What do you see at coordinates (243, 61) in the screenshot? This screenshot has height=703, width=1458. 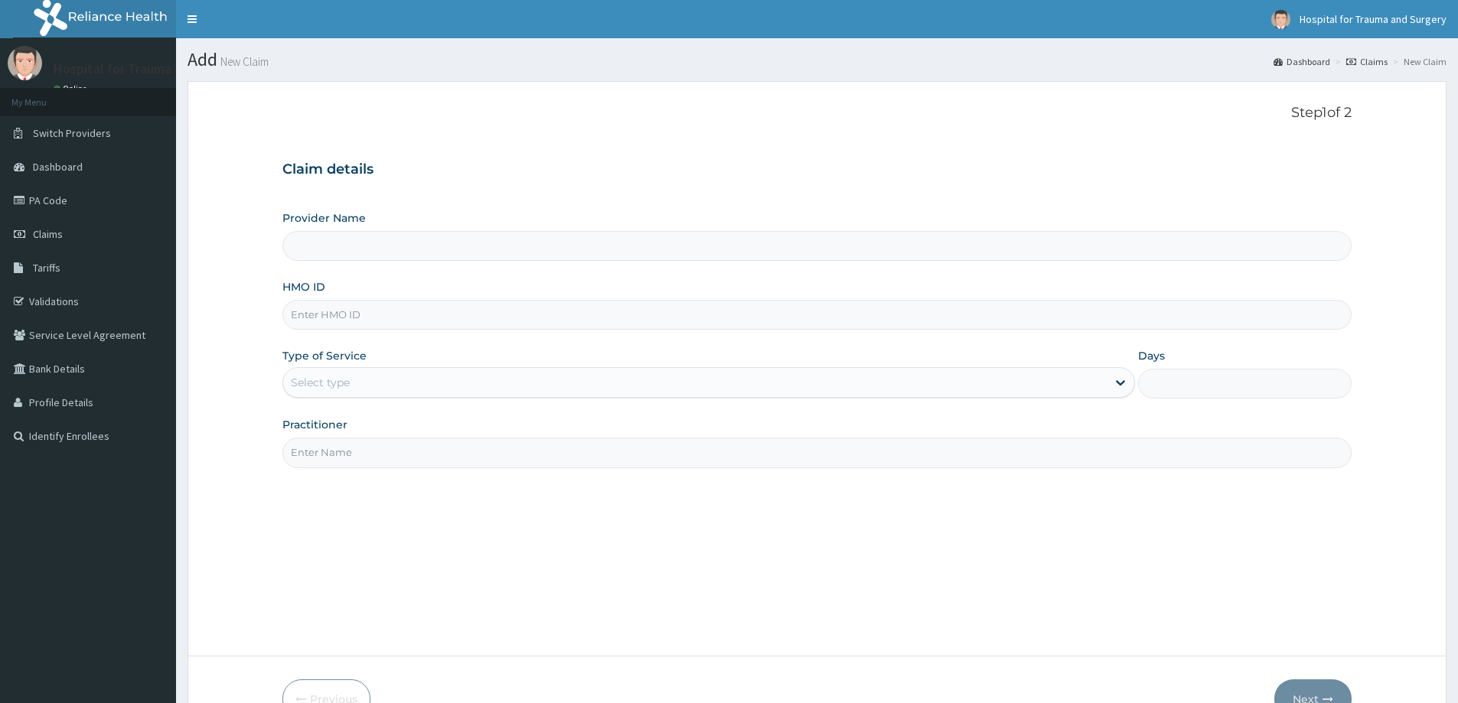 I see `small: New Claim` at bounding box center [243, 61].